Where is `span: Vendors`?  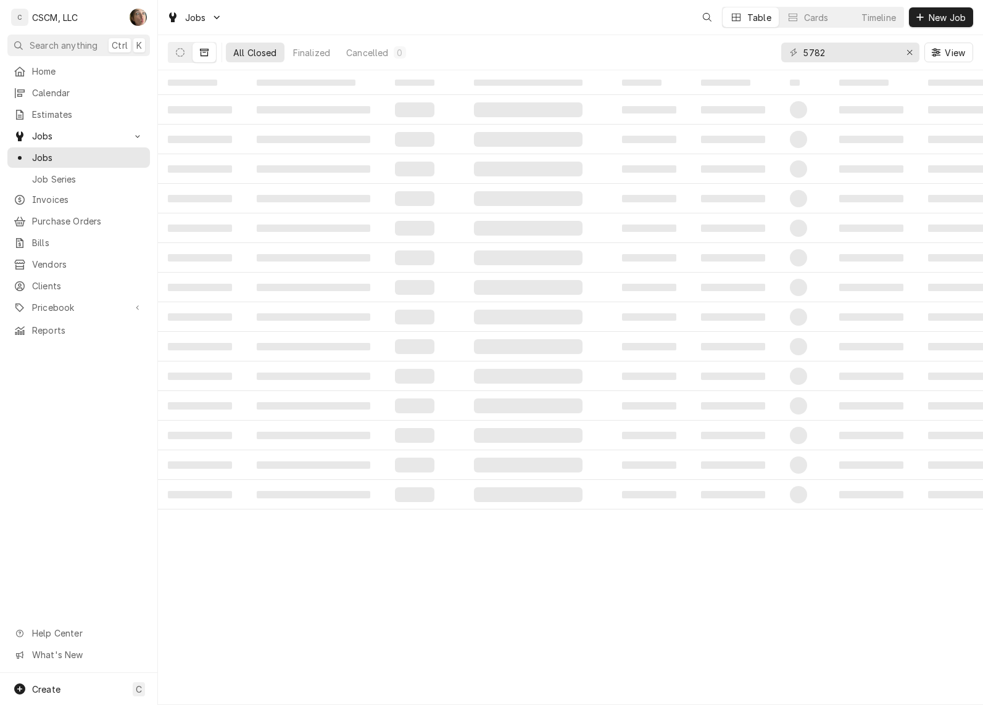
span: Vendors is located at coordinates (88, 264).